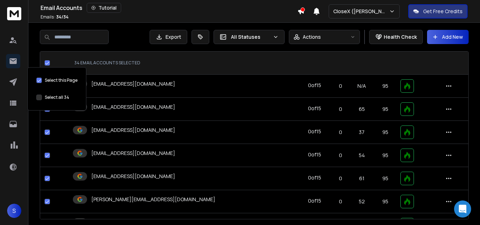 Image resolution: width=480 pixels, height=225 pixels. Describe the element at coordinates (400, 37) in the screenshot. I see `p: Health Check` at that location.